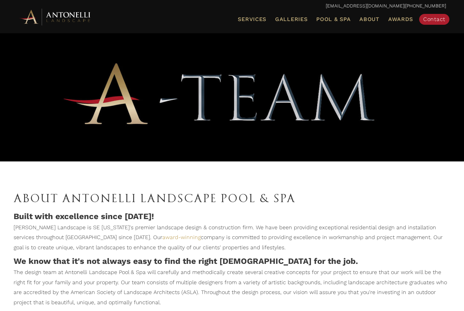 The width and height of the screenshot is (464, 311). Describe the element at coordinates (333, 19) in the screenshot. I see `span: Pool & Spa` at that location.